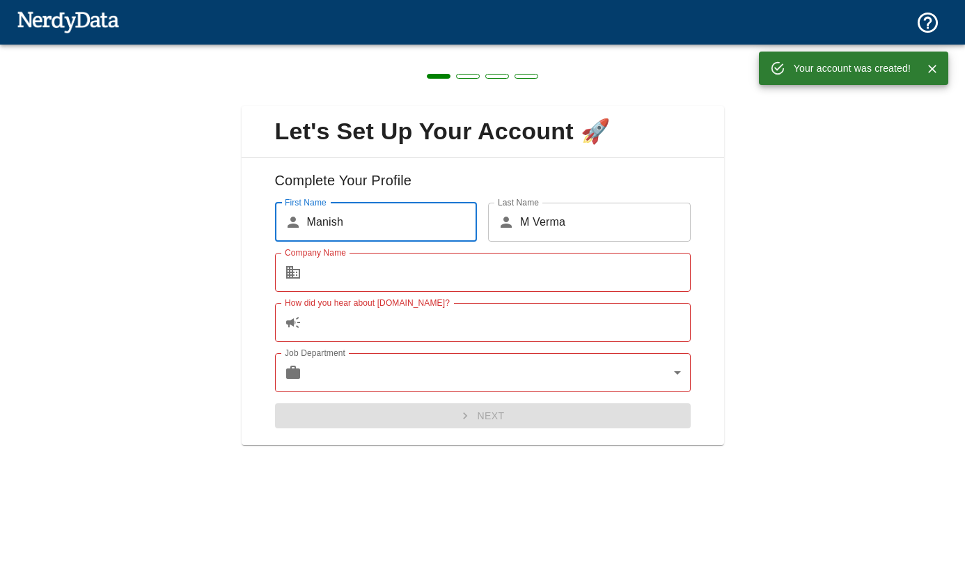 This screenshot has width=965, height=576. What do you see at coordinates (932, 69) in the screenshot?
I see `button: Close` at bounding box center [932, 69].